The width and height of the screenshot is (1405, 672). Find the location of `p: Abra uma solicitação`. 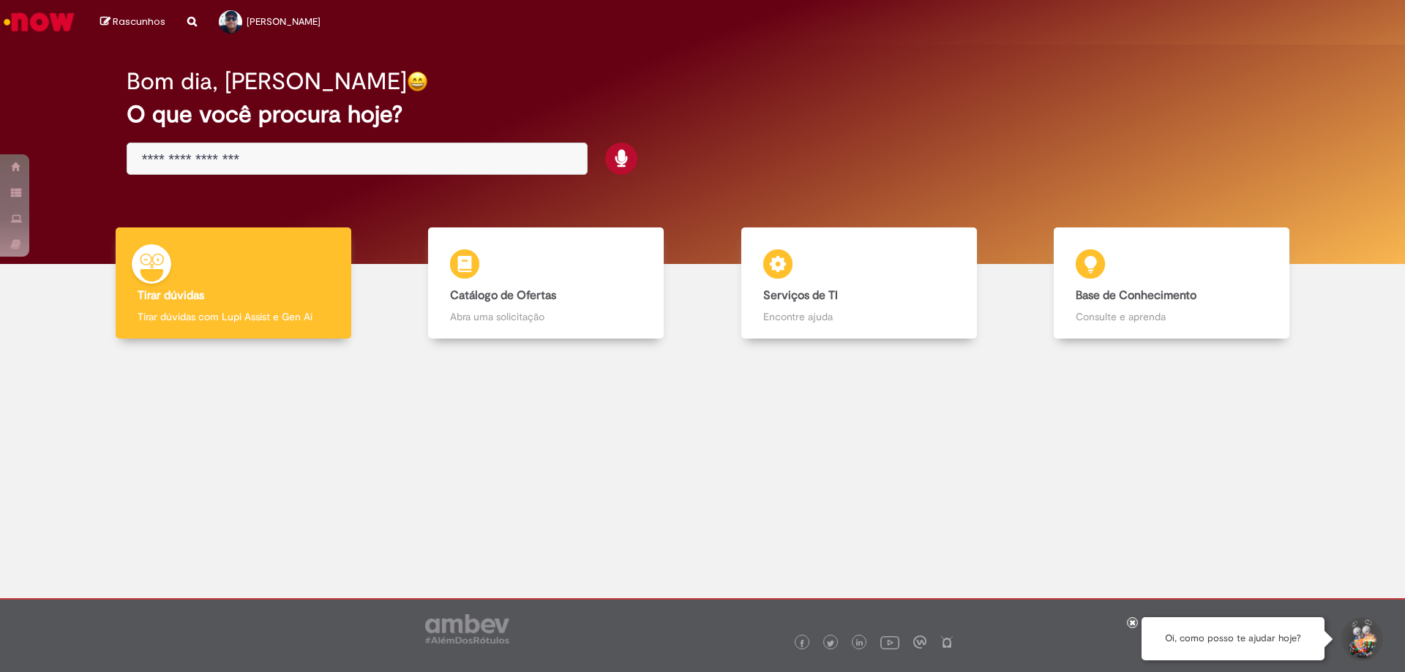

p: Abra uma solicitação is located at coordinates (546, 317).